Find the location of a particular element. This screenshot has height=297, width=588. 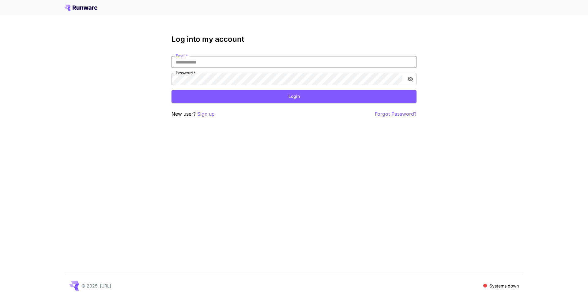

p: Systems down is located at coordinates (504, 285).